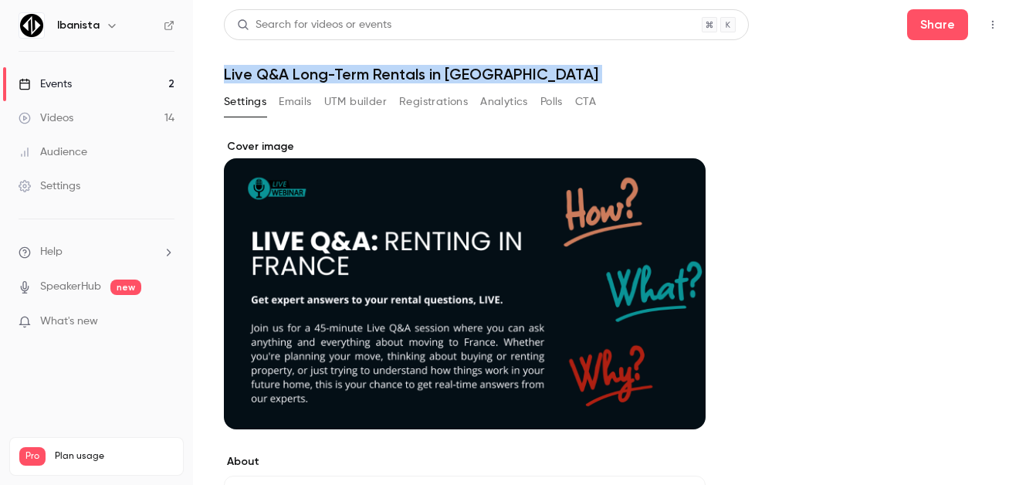 This screenshot has width=1036, height=485. I want to click on button: Emails, so click(295, 102).